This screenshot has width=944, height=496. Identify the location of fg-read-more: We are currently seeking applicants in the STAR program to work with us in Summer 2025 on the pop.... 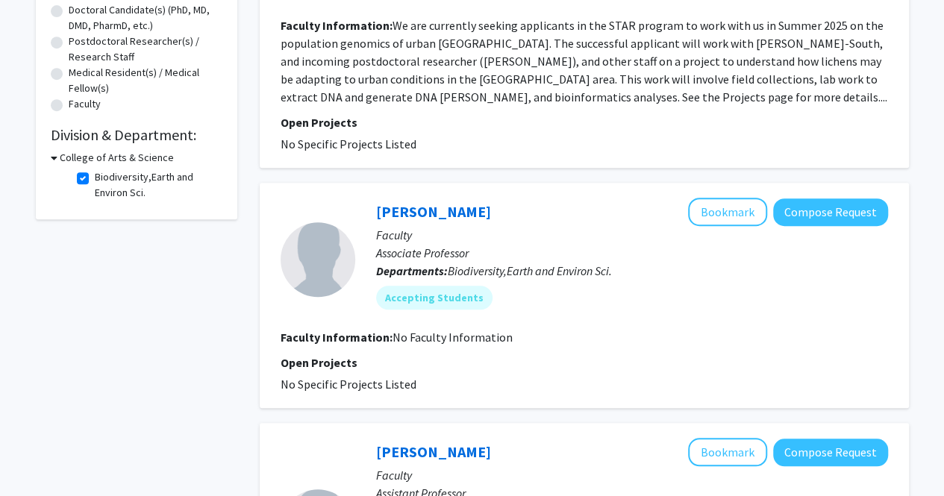
(584, 61).